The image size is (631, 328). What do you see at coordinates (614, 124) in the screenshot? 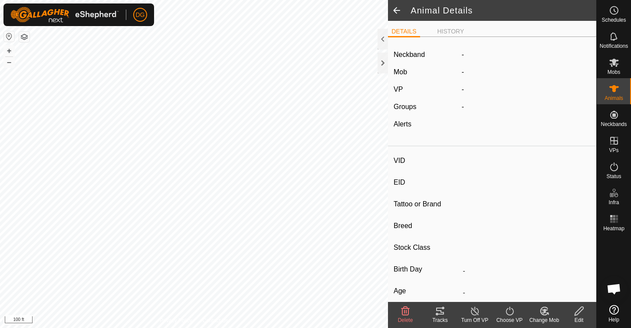
I see `span: Neckbands` at bounding box center [614, 124].